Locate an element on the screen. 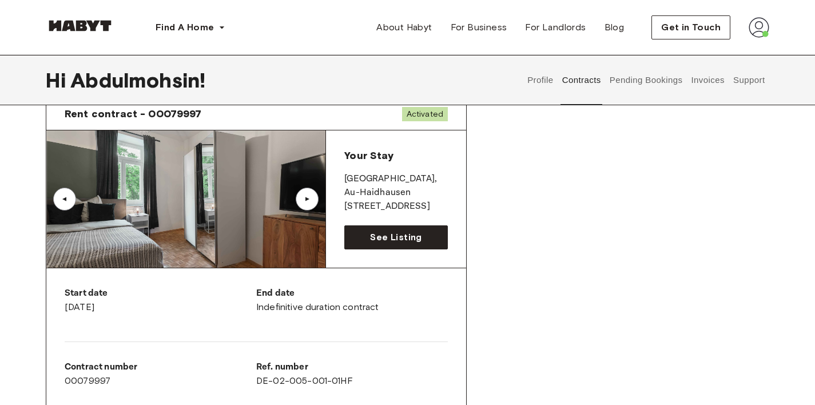 This screenshot has width=815, height=405. a: For Landlords is located at coordinates (555, 27).